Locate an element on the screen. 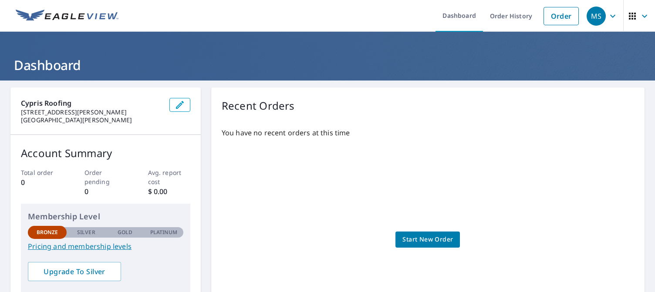  a: Start New Order is located at coordinates (427, 239).